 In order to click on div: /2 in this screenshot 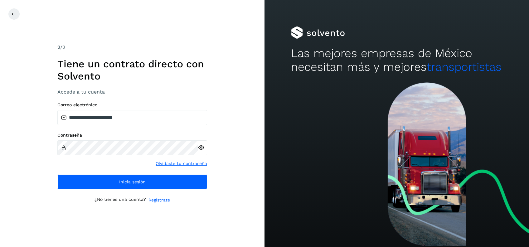, I will do `click(132, 47)`.